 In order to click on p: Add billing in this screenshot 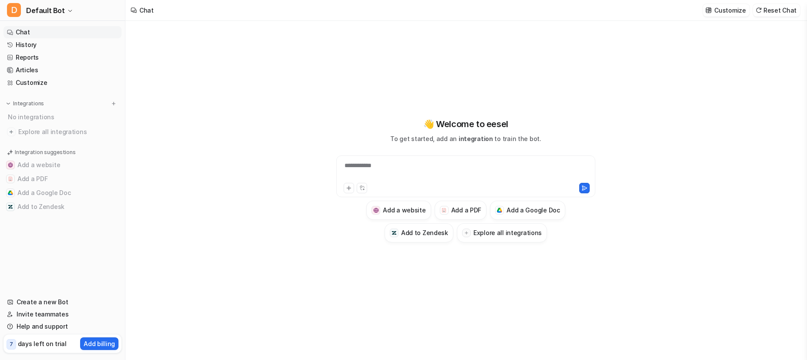, I will do `click(99, 344)`.